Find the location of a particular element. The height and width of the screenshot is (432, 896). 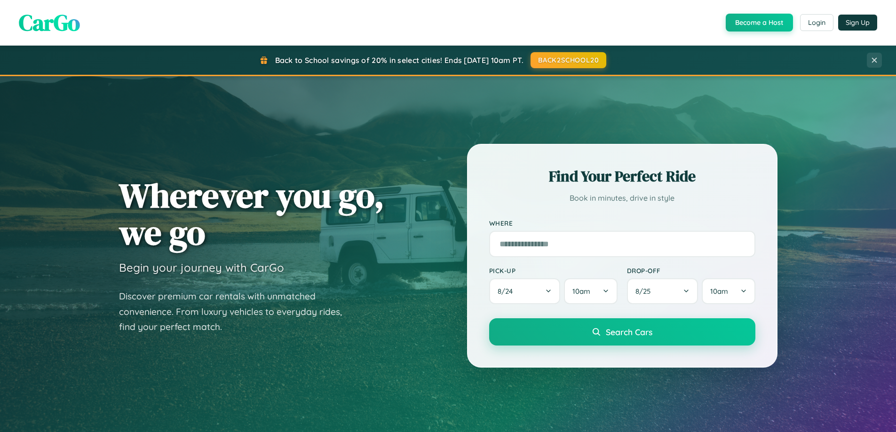

span: Search Cars is located at coordinates (629, 332).